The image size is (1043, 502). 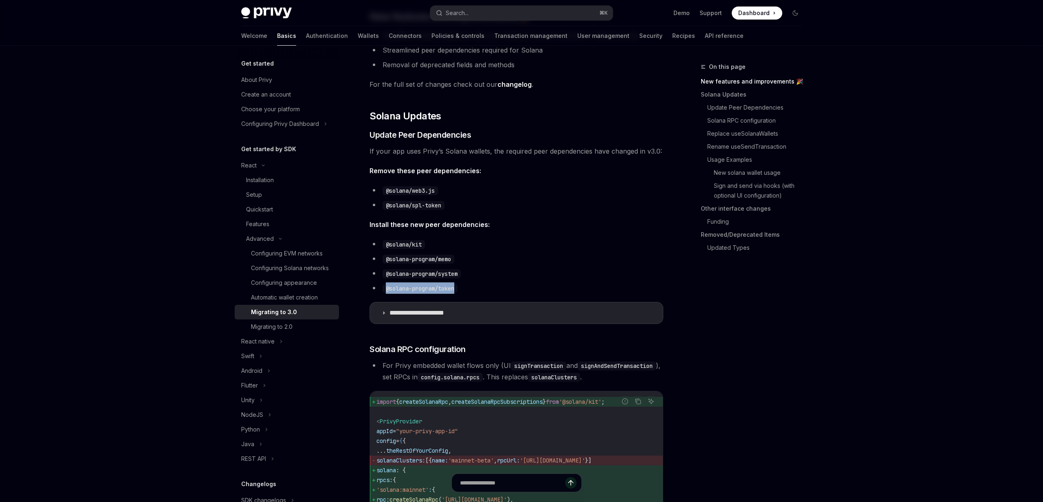 I want to click on div: Setup, so click(x=254, y=195).